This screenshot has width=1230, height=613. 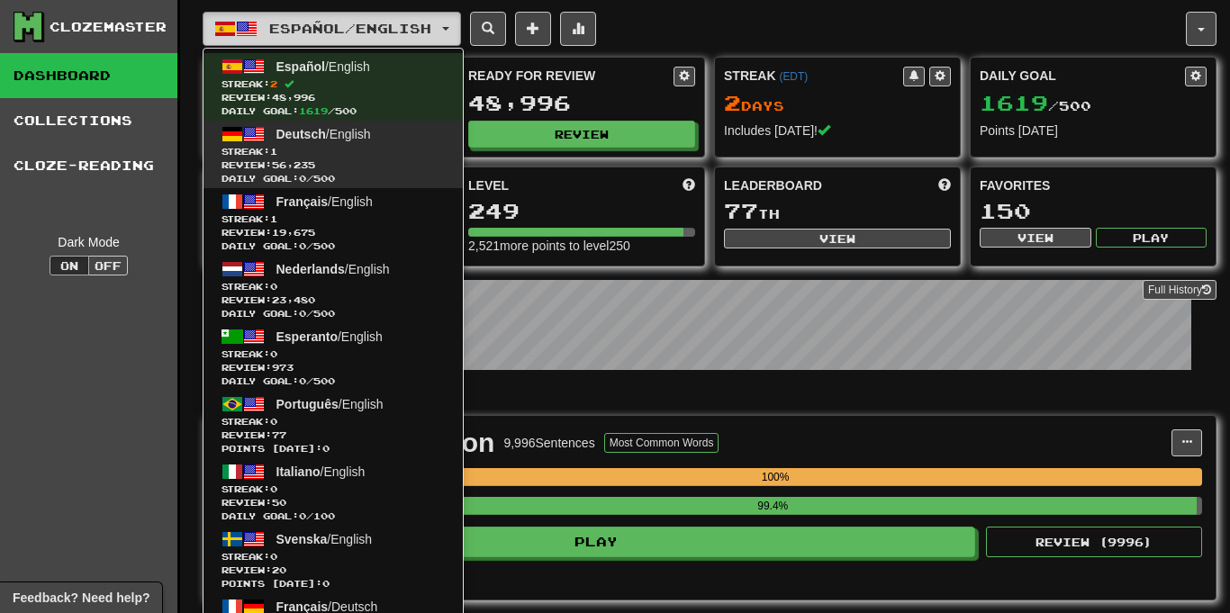 I want to click on p: In Progress, so click(x=710, y=397).